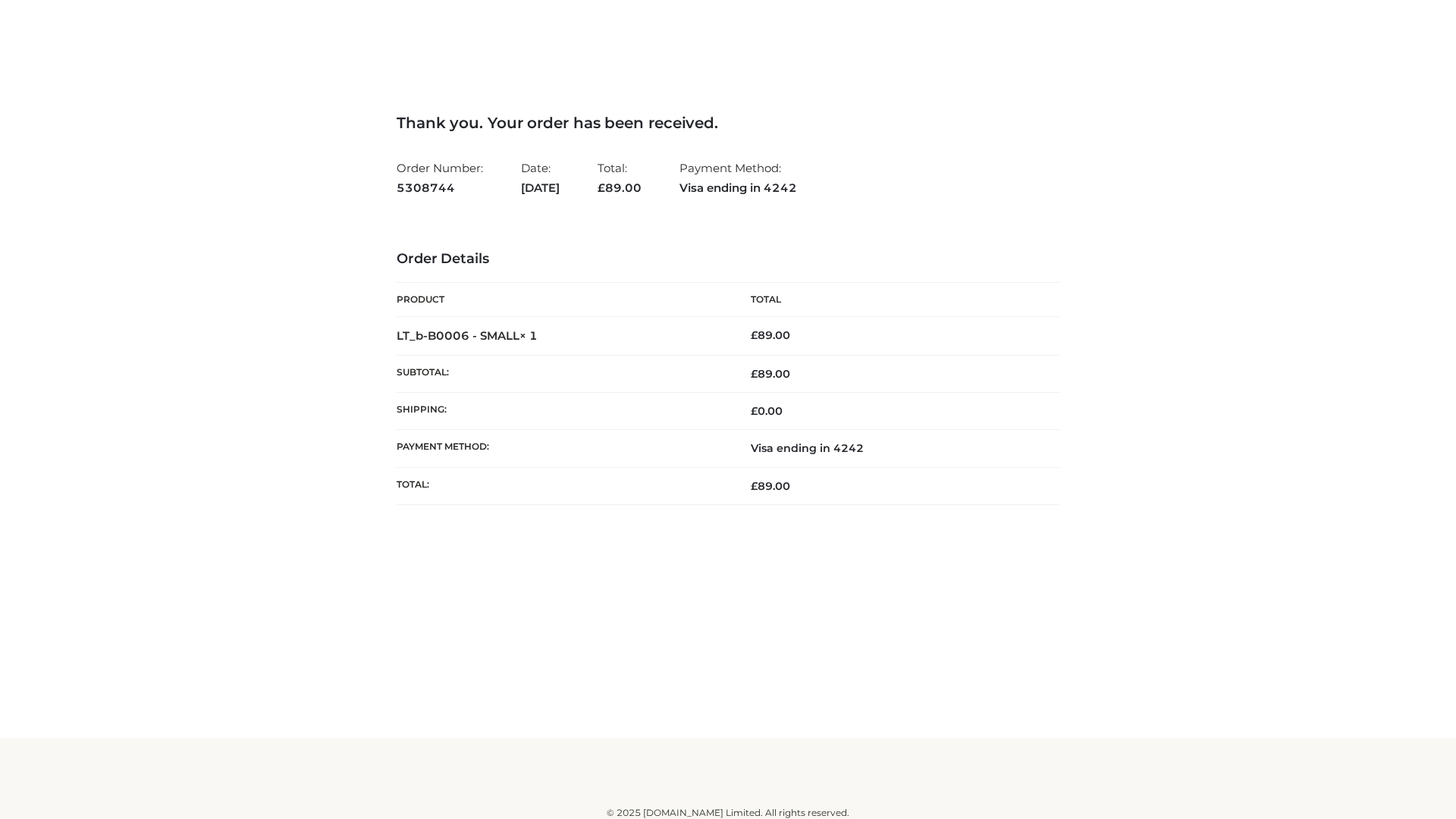 The width and height of the screenshot is (1456, 819). Describe the element at coordinates (440, 188) in the screenshot. I see `strong: 5308744` at that location.